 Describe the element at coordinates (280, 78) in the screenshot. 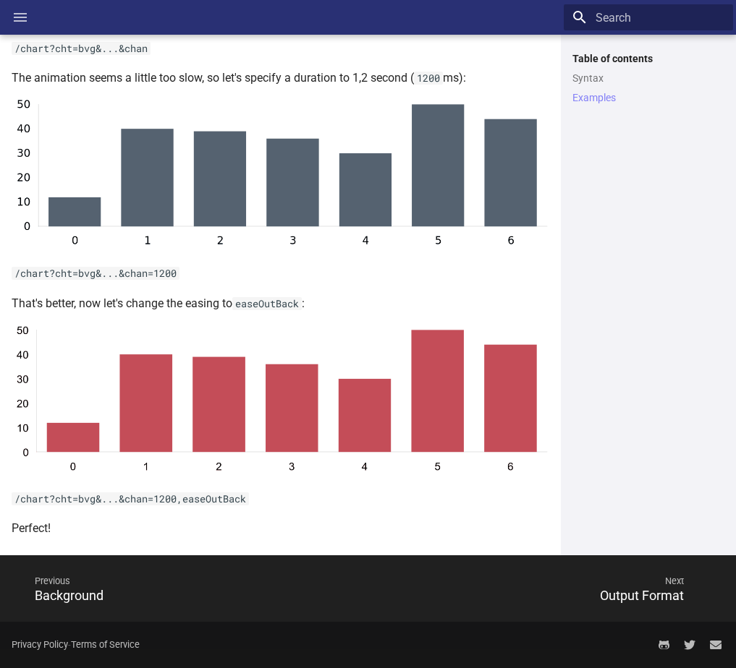

I see `p: The animation seems a little too slow, so let's specify a duration to 1,2 second ( ms):` at that location.